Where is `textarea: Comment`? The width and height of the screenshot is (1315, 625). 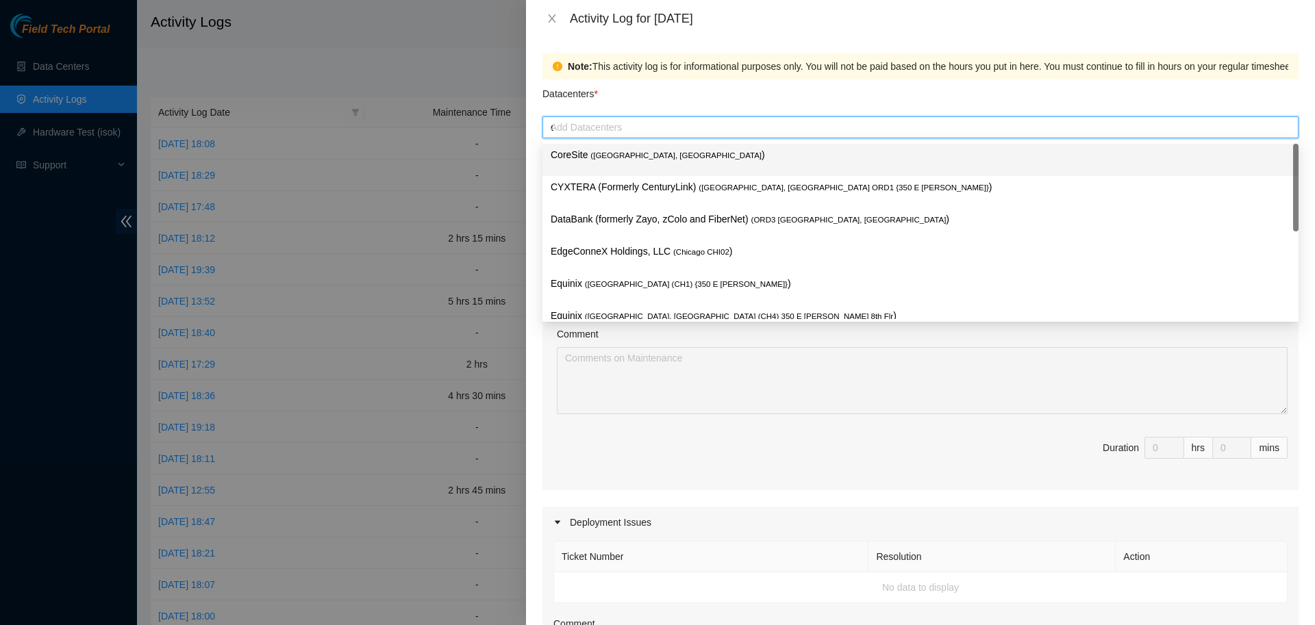 textarea: Comment is located at coordinates (922, 381).